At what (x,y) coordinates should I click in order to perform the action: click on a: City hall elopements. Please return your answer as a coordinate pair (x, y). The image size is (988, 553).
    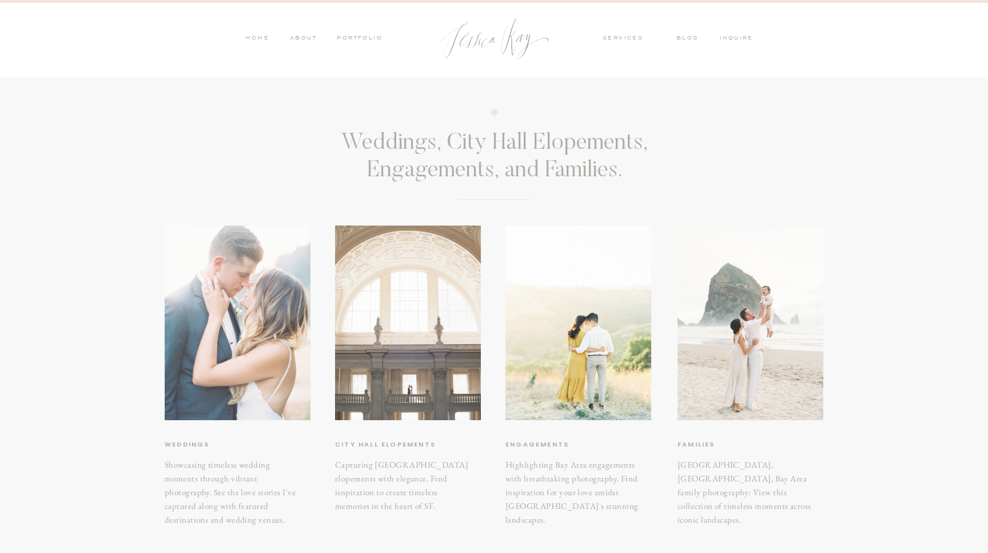
    Looking at the image, I should click on (392, 444).